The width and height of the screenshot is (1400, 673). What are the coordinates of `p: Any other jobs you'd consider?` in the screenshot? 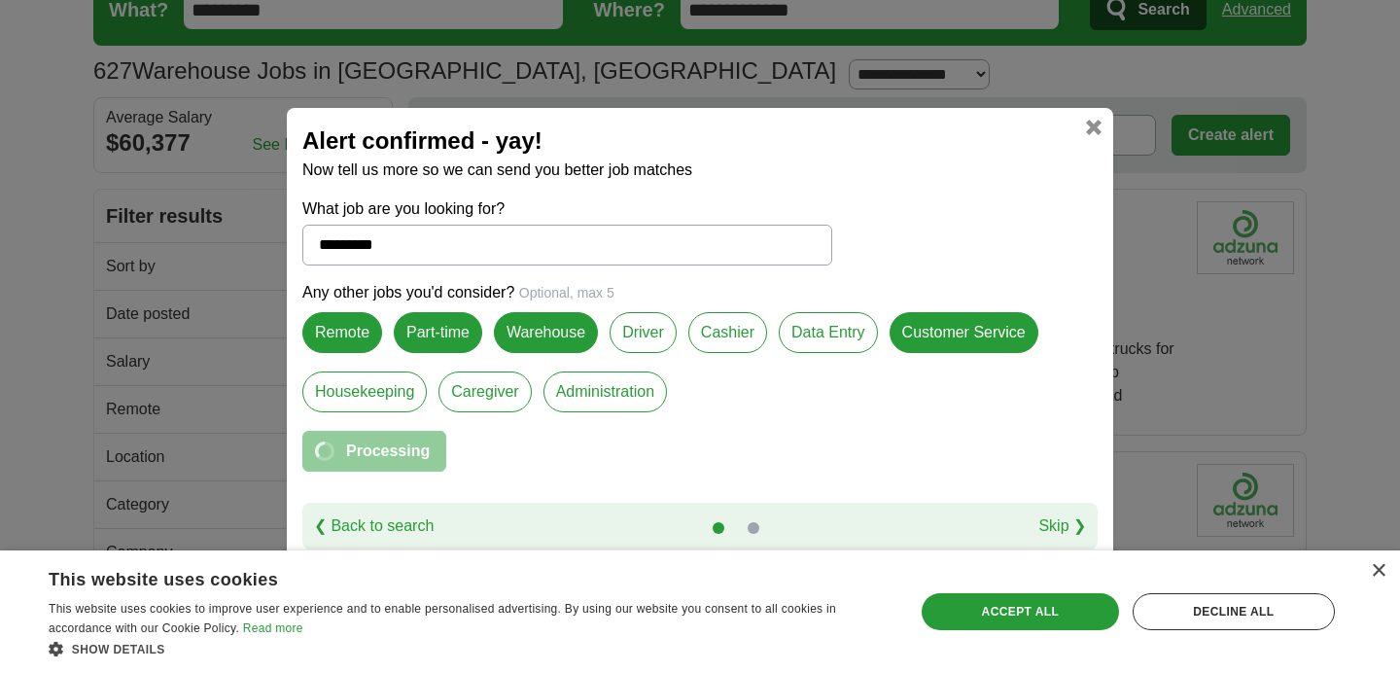 It's located at (700, 293).